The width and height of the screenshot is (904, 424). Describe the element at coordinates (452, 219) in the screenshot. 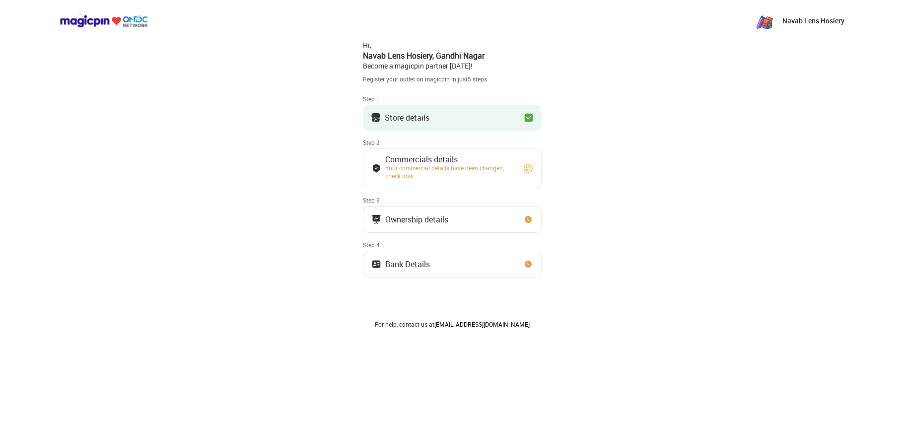

I see `button: Ownership details` at that location.